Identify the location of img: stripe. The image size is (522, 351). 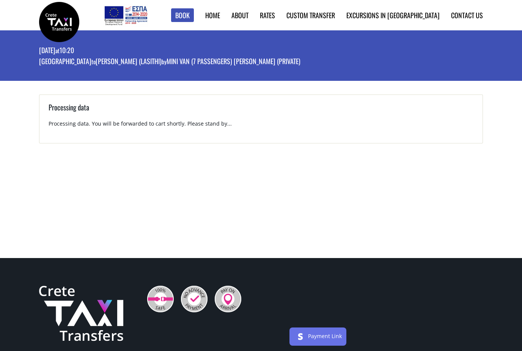
(301, 337).